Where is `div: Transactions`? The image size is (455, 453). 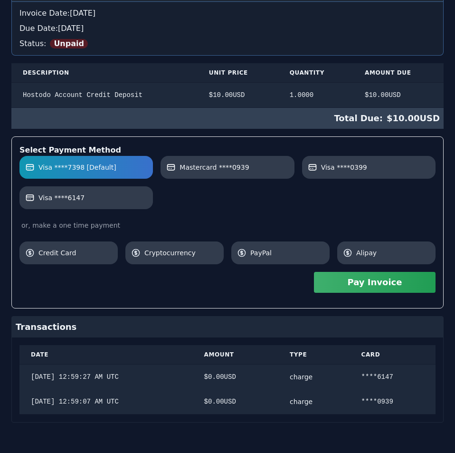
div: Transactions is located at coordinates (227, 327).